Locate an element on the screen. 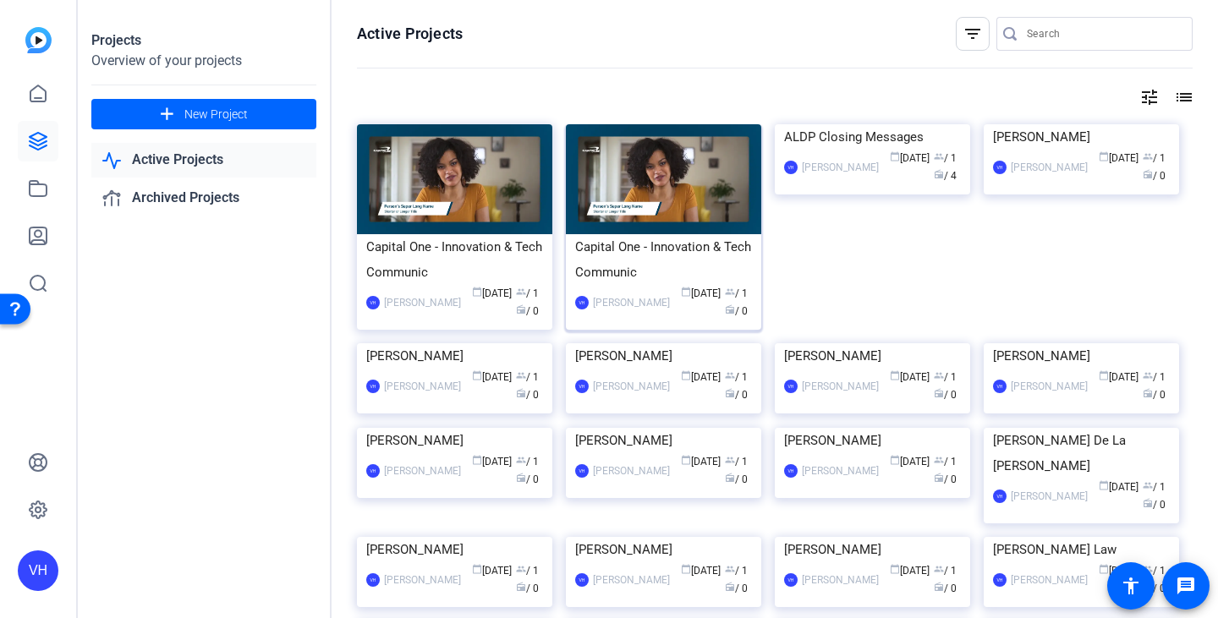  div: Overview of your projects is located at coordinates (204, 61).